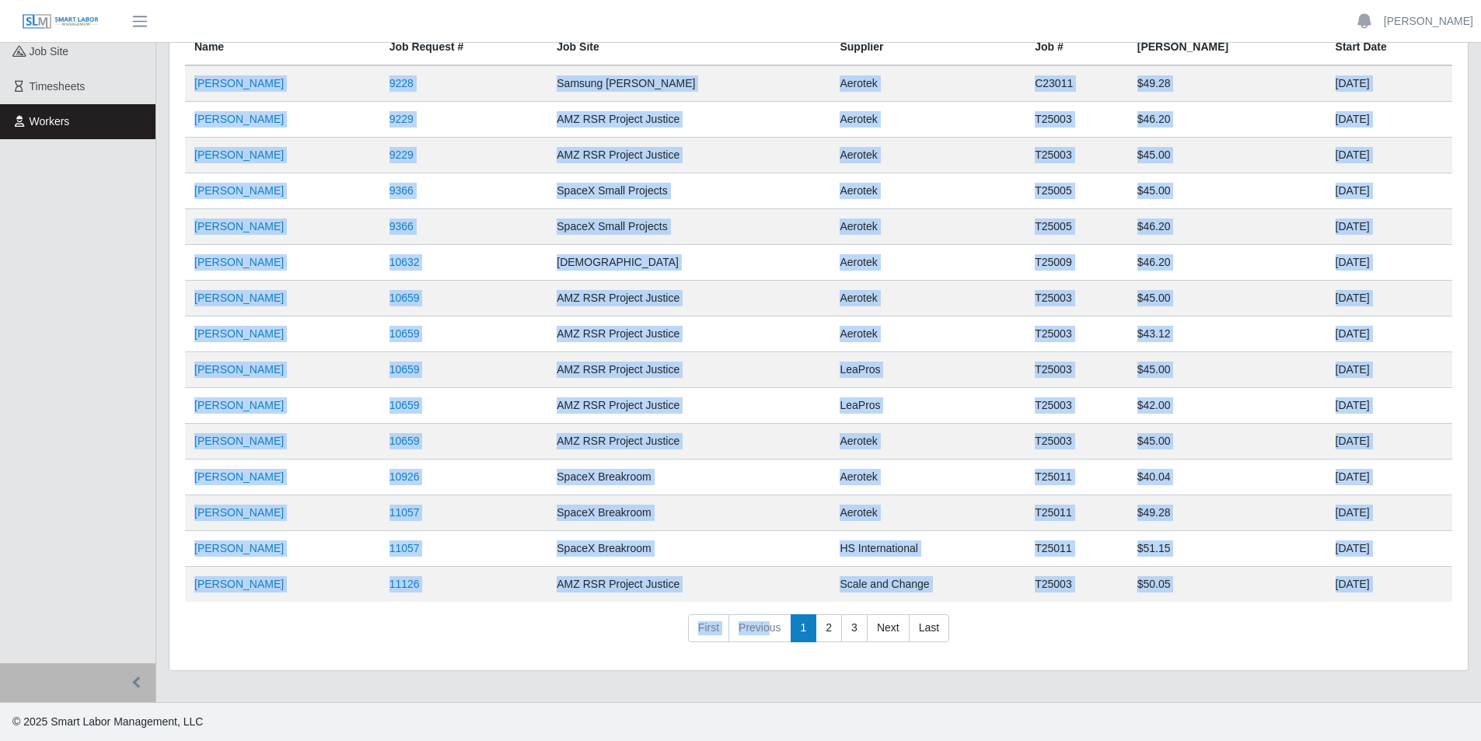  Describe the element at coordinates (1226, 334) in the screenshot. I see `td: $43.12` at that location.